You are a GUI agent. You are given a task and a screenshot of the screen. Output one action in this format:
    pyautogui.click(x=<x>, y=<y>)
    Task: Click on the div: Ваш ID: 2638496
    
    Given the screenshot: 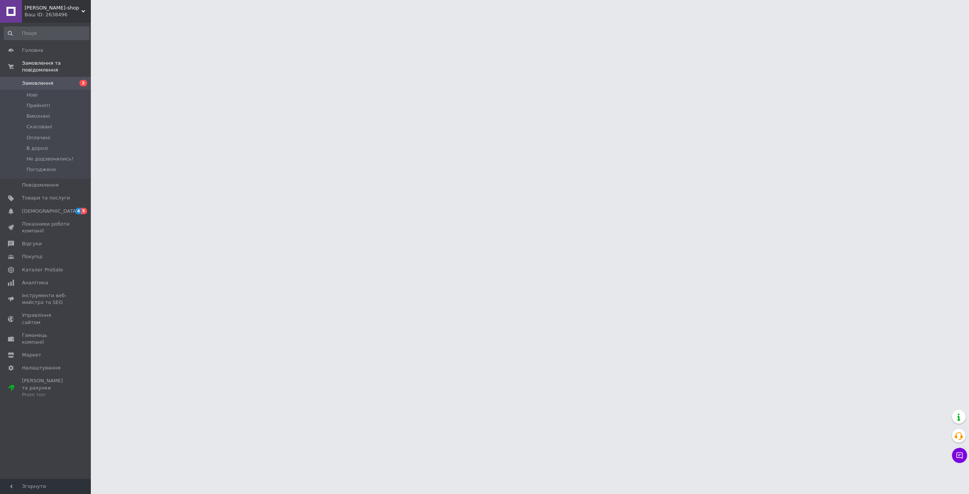 What is the action you would take?
    pyautogui.click(x=58, y=15)
    